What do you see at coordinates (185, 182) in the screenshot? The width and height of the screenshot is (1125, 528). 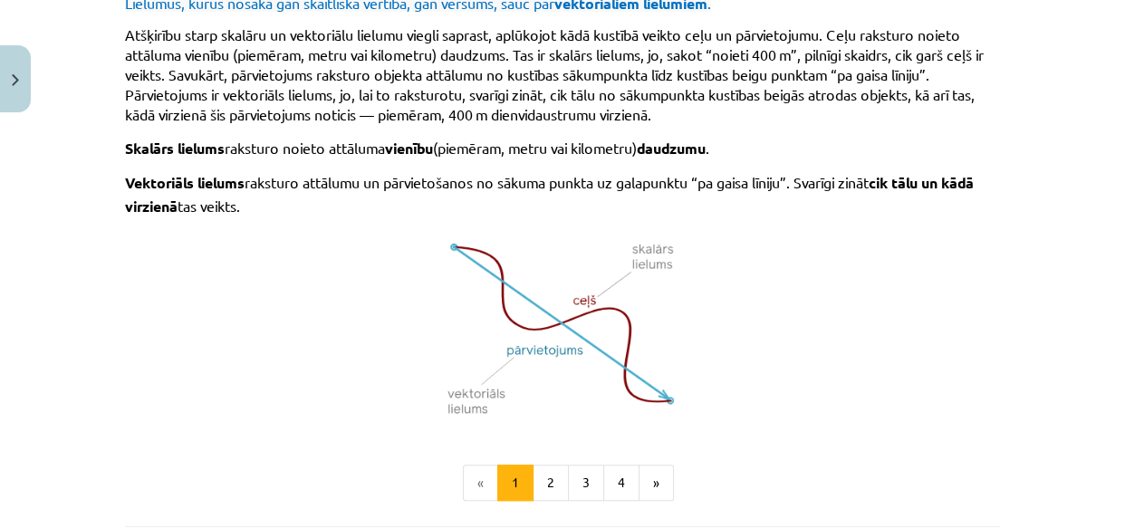 I see `span: Vektoriāls lielums` at bounding box center [185, 182].